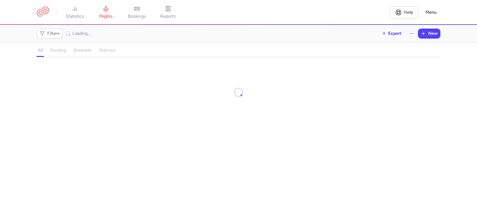 This screenshot has height=216, width=477. What do you see at coordinates (49, 34) in the screenshot?
I see `button: Filters` at bounding box center [49, 34].